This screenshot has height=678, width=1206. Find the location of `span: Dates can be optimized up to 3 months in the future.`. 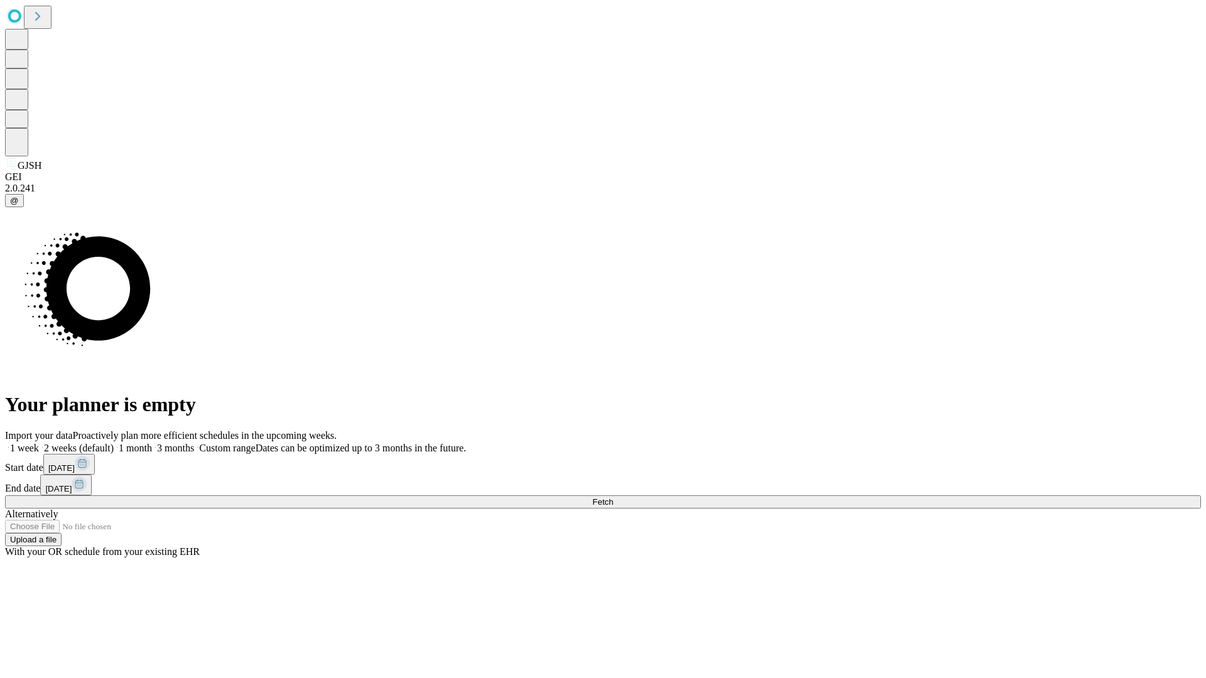

span: Dates can be optimized up to 3 months in the future. is located at coordinates (360, 448).